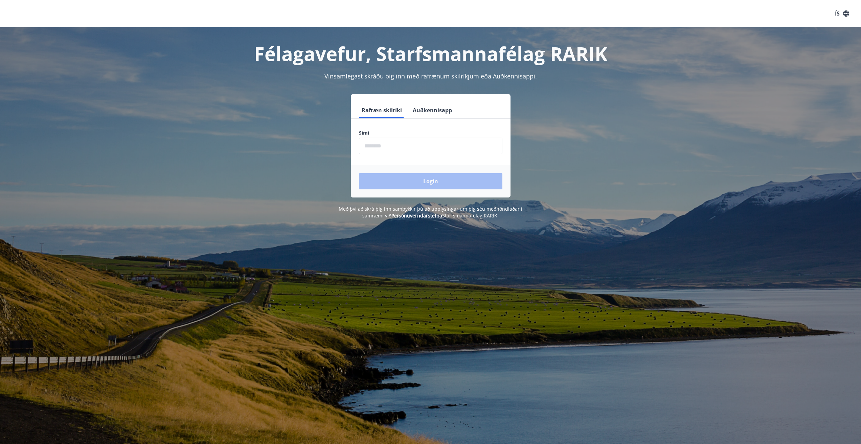  Describe the element at coordinates (417, 216) in the screenshot. I see `a: Persónuverndarstefna` at that location.